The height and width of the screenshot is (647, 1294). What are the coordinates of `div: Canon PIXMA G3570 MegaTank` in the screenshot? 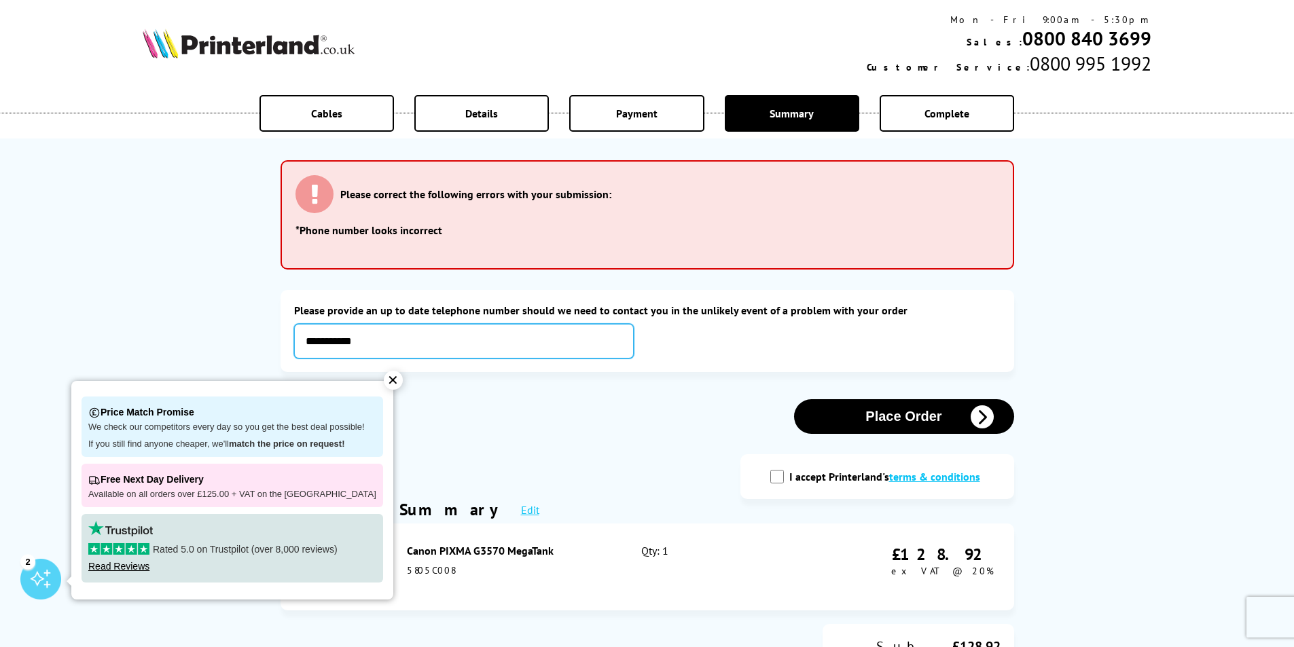 It's located at (509, 551).